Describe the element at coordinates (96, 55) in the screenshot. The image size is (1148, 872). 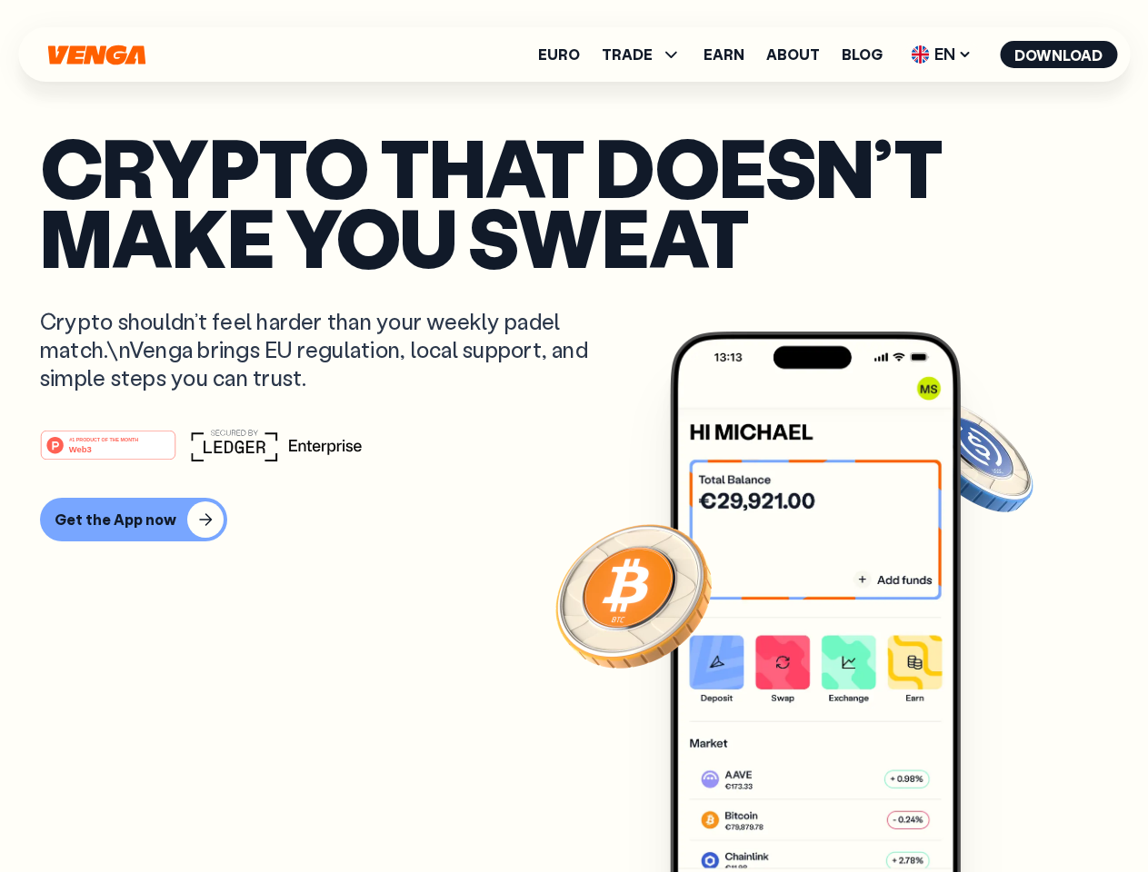
I see `a: Home` at that location.